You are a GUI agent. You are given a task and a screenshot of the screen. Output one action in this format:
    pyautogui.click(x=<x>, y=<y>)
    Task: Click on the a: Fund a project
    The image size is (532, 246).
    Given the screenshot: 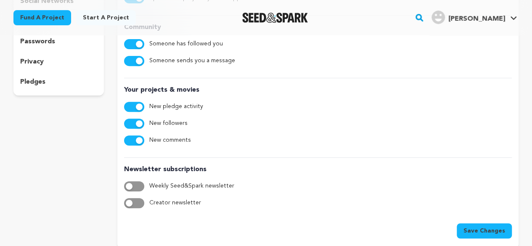 What is the action you would take?
    pyautogui.click(x=42, y=18)
    